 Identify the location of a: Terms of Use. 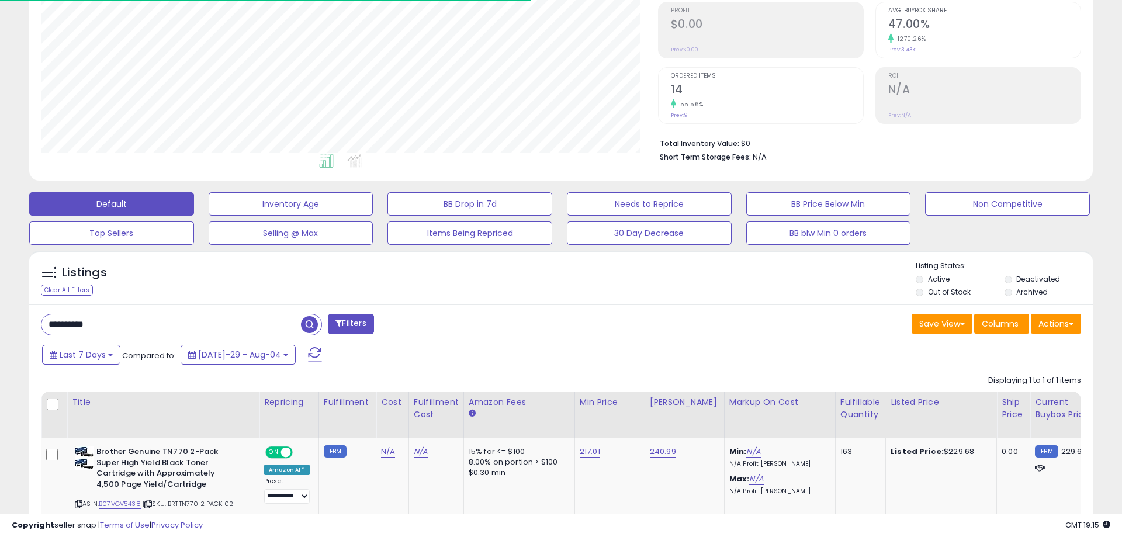
(125, 525).